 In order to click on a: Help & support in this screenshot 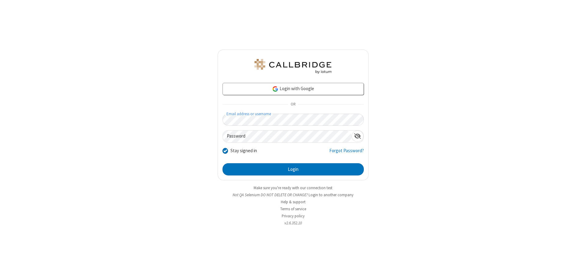, I will do `click(293, 201)`.